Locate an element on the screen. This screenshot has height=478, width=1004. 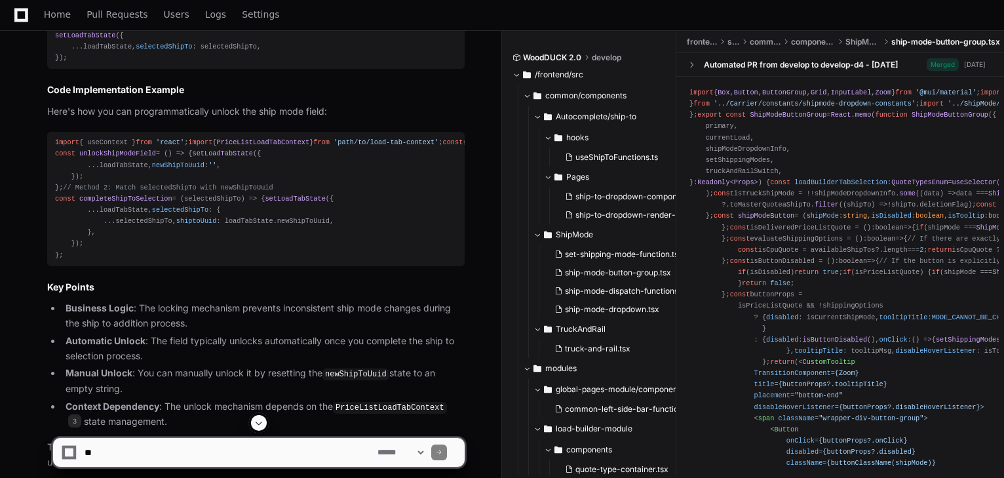
span: InputLabel is located at coordinates (851, 92).